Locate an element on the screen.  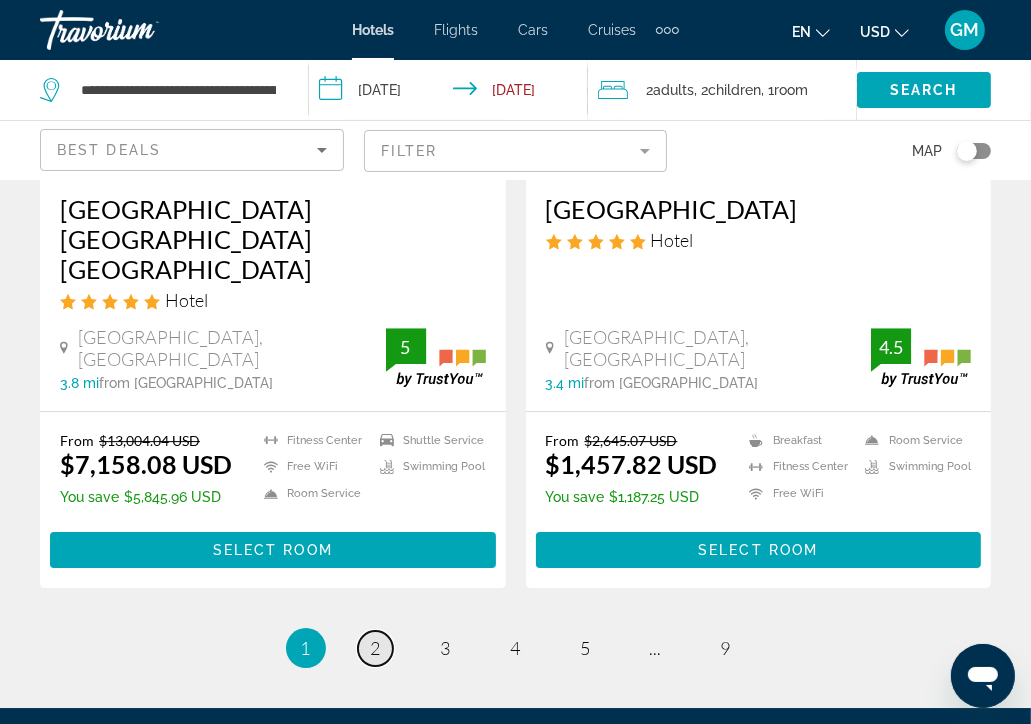
span: Map is located at coordinates (927, 151).